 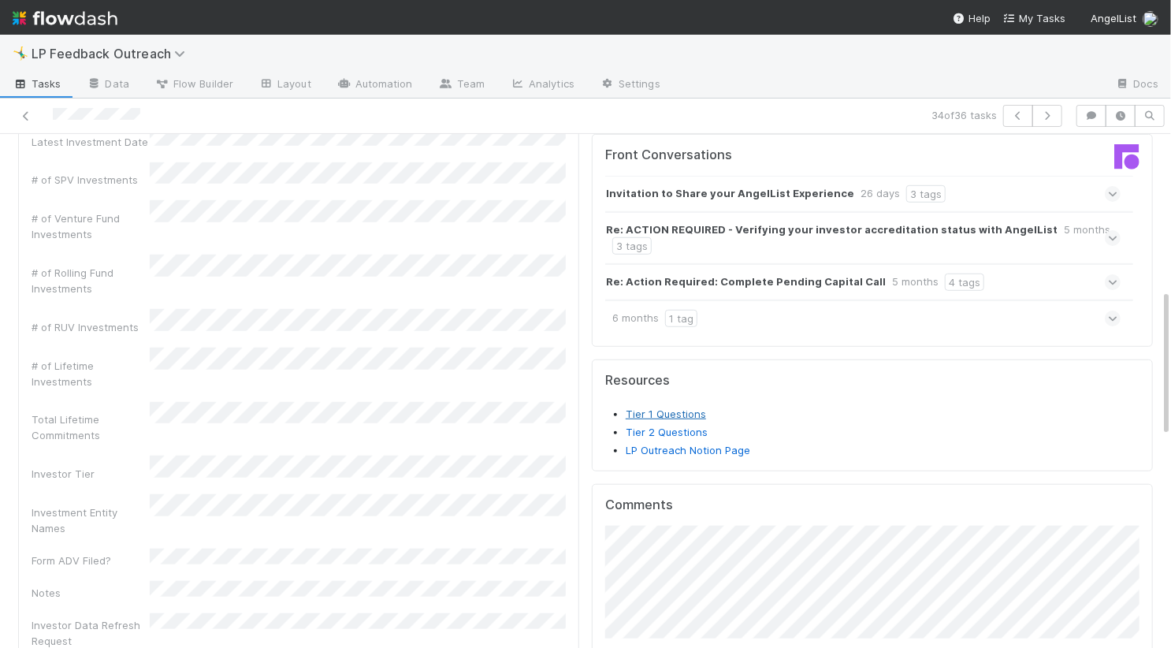 What do you see at coordinates (730, 194) in the screenshot?
I see `strong: Invitation to Share your AngelList Experience` at bounding box center [730, 194].